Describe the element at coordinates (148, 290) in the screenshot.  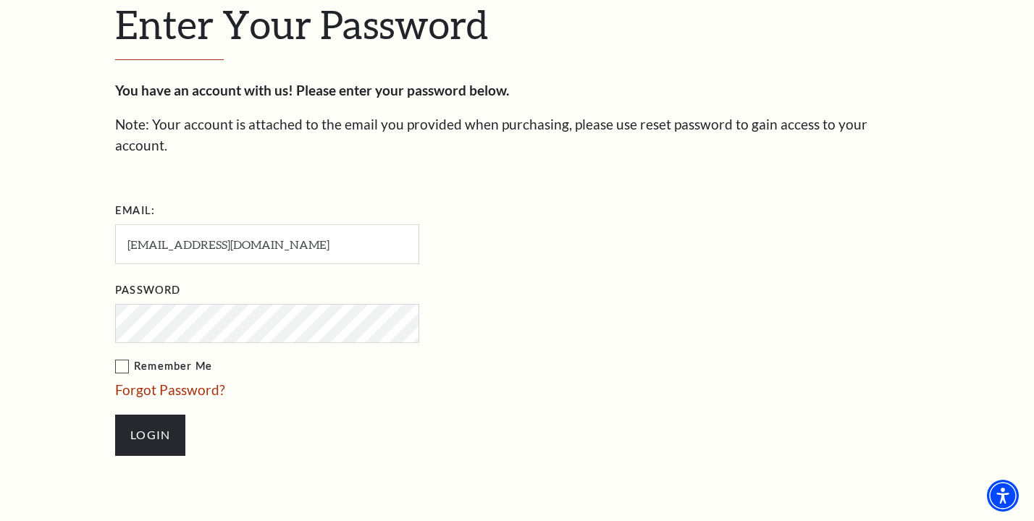
I see `label: Password` at that location.